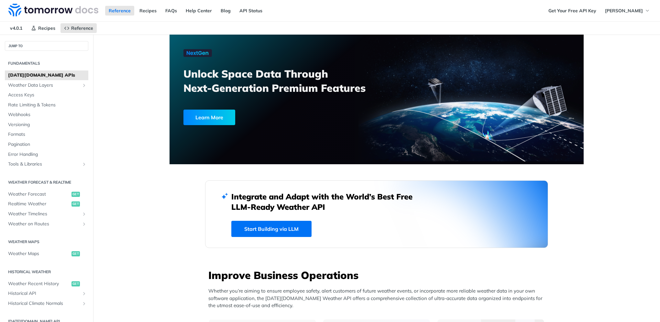  What do you see at coordinates (44, 85) in the screenshot?
I see `span: Weather Data Layers` at bounding box center [44, 85].